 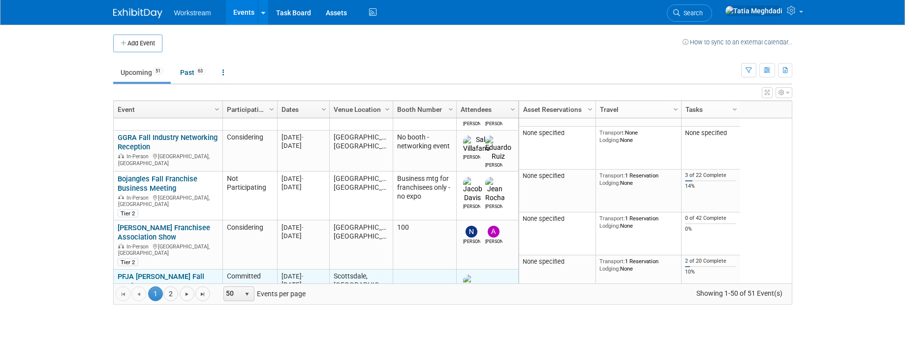 What do you see at coordinates (167, 109) in the screenshot?
I see `a: Event` at bounding box center [167, 109].